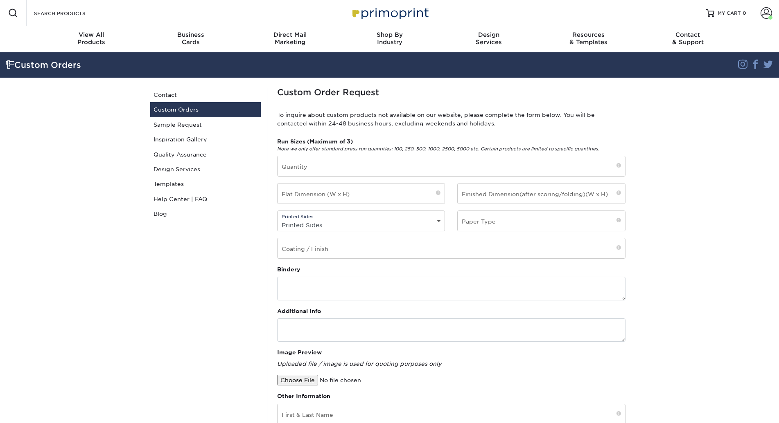  I want to click on span: Design, so click(488, 35).